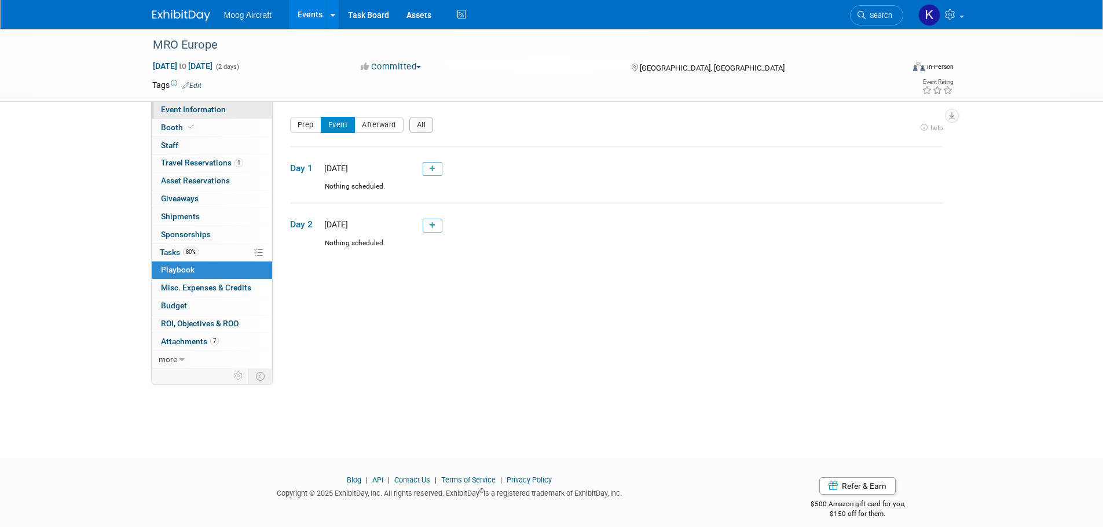 Image resolution: width=1103 pixels, height=527 pixels. Describe the element at coordinates (178, 270) in the screenshot. I see `span: Playbook` at that location.